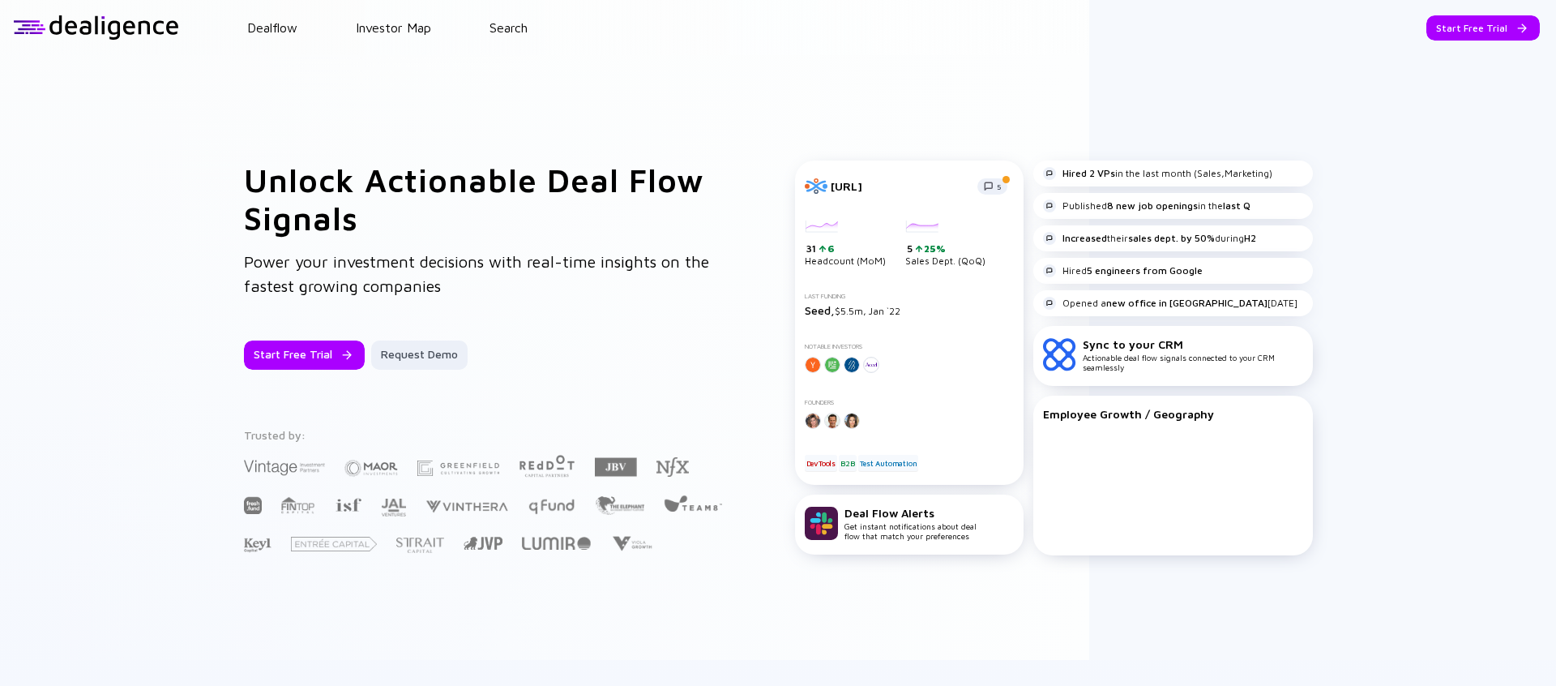 This screenshot has height=686, width=1556. What do you see at coordinates (1123, 271) in the screenshot?
I see `div: Hired` at bounding box center [1123, 271].